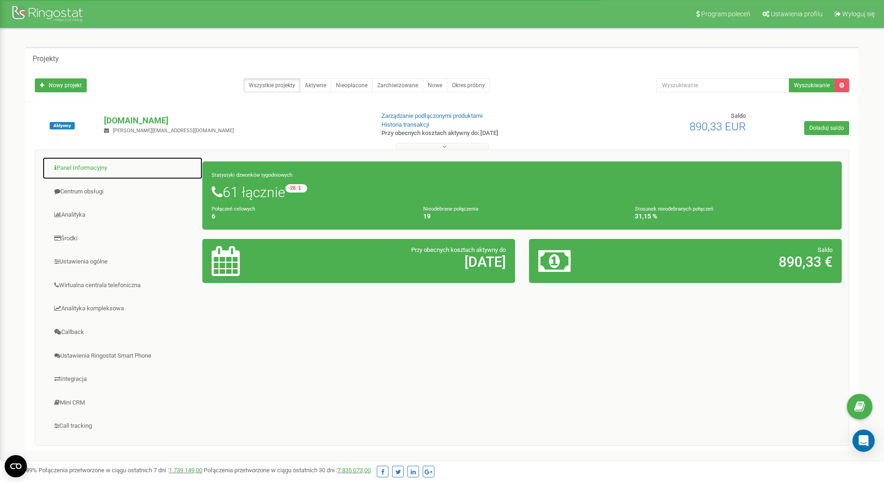 This screenshot has width=884, height=482. What do you see at coordinates (16, 467) in the screenshot?
I see `button: Open CMP widget` at bounding box center [16, 467].